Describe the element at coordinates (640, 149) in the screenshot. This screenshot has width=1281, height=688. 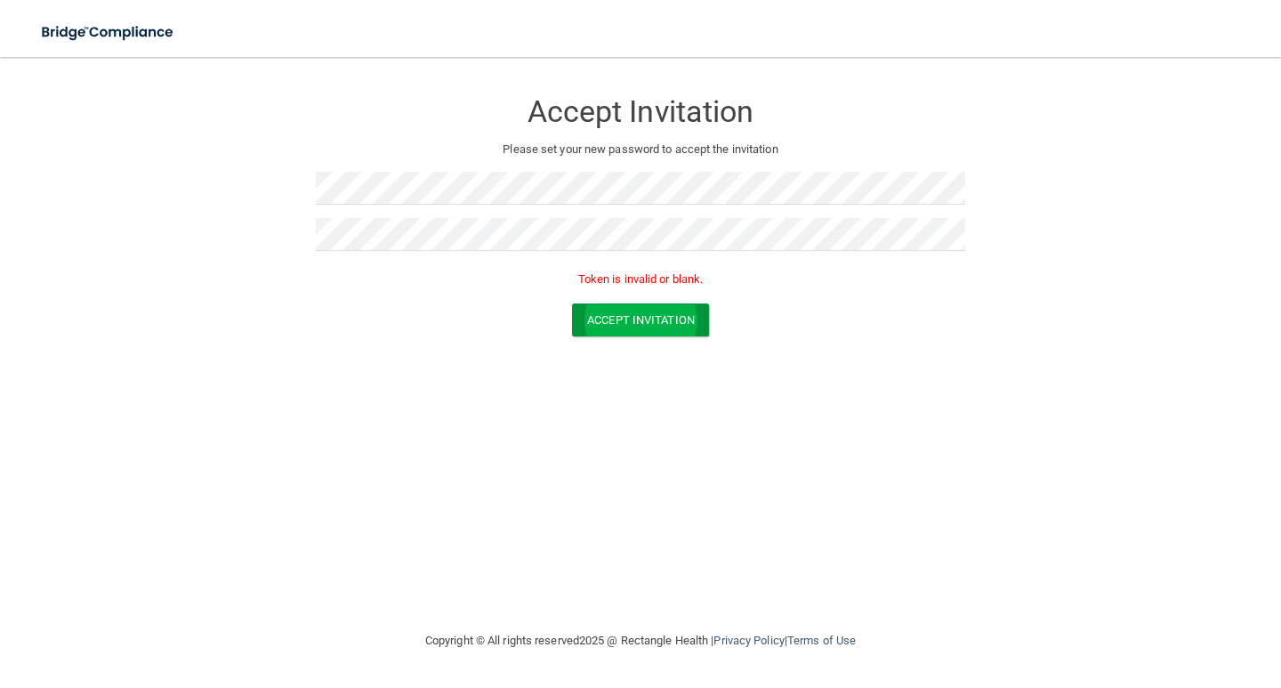
I see `p: Please set your new password to accept the invitation` at that location.